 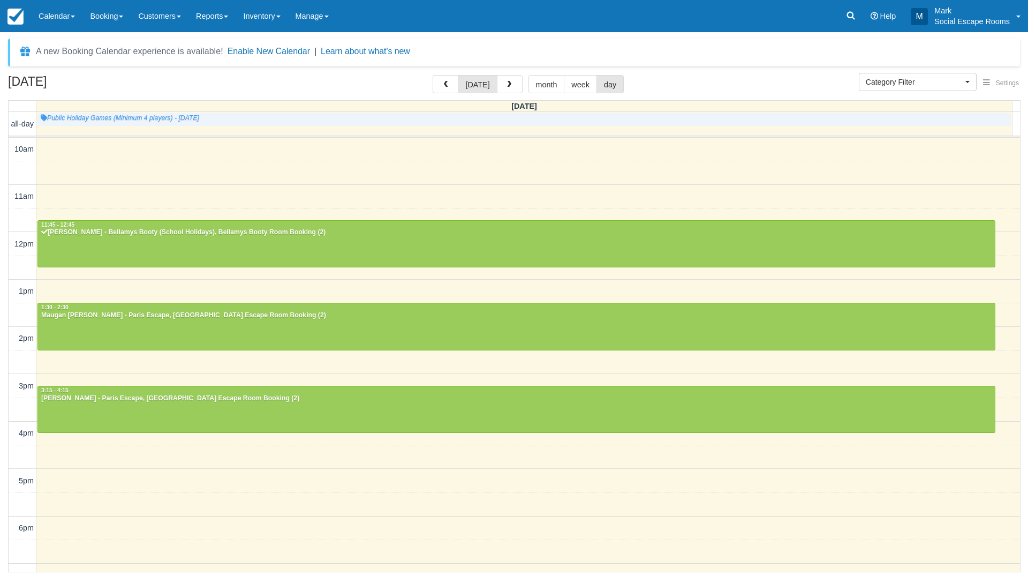 What do you see at coordinates (918, 82) in the screenshot?
I see `button: Category Filter` at bounding box center [918, 82].